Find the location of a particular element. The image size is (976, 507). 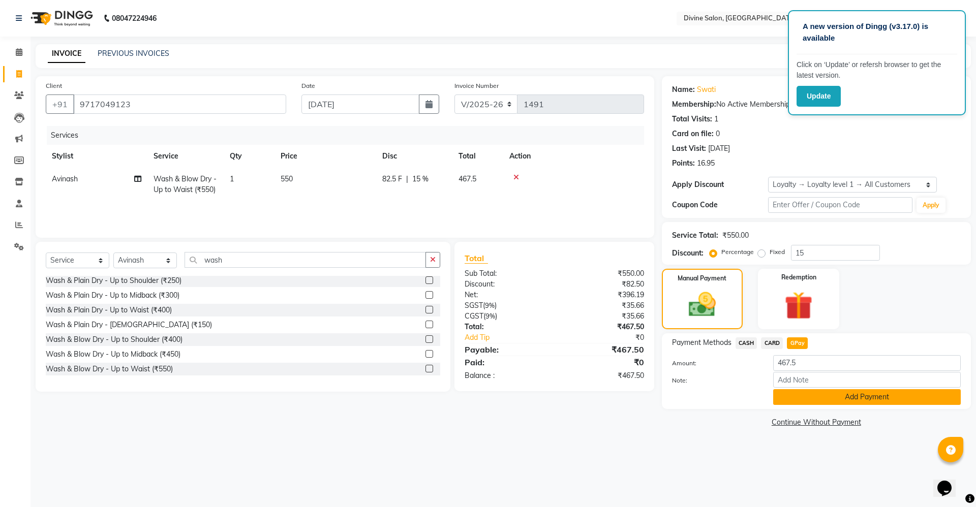

button: +91 is located at coordinates (60, 104).